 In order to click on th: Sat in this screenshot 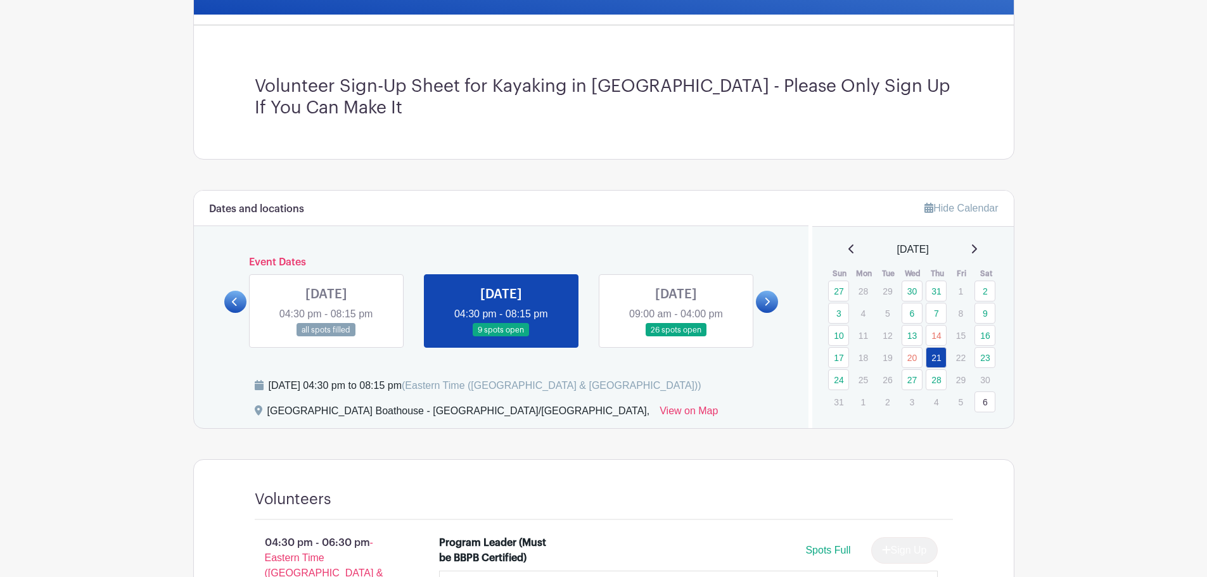, I will do `click(986, 274)`.